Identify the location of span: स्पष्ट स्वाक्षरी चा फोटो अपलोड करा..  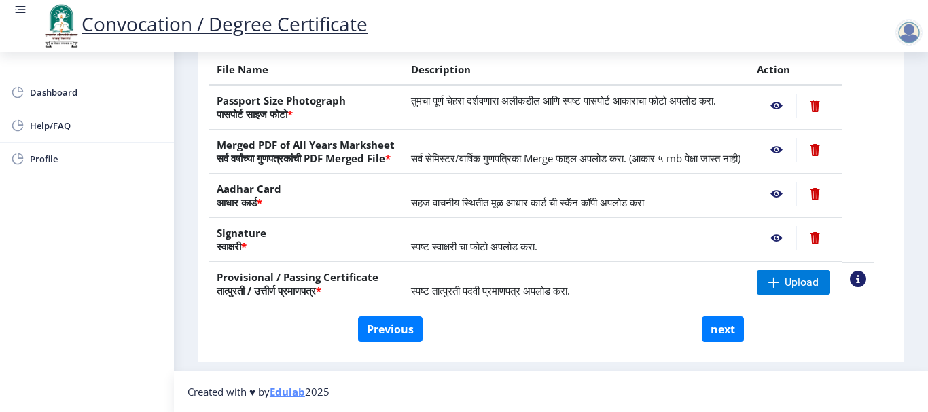
(474, 247).